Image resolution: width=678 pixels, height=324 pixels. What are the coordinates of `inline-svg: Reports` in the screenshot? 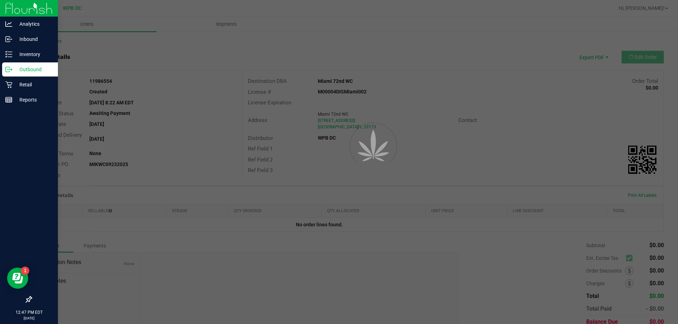 It's located at (9, 100).